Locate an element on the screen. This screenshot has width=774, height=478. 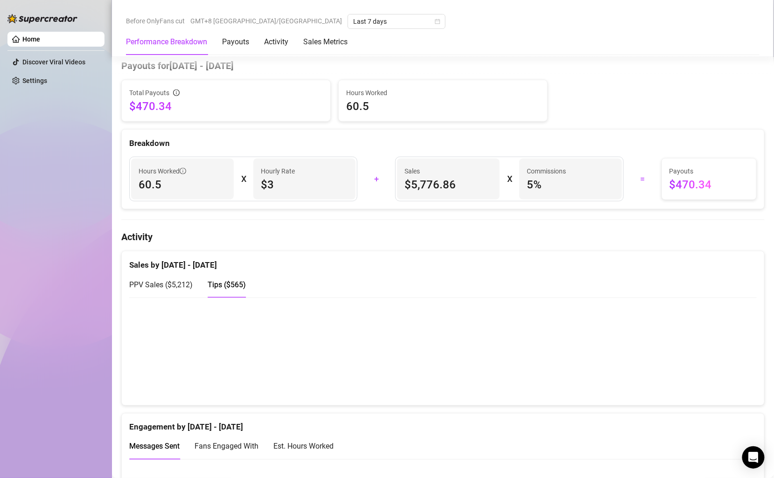
div: Activity is located at coordinates (276, 42).